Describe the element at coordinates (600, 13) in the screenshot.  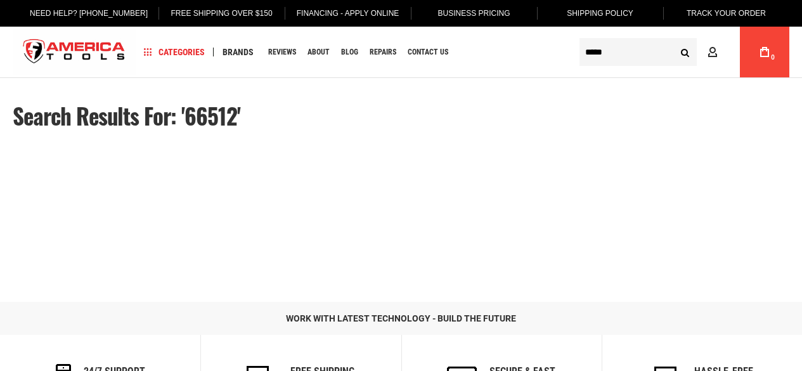
I see `span: Shipping Policy` at that location.